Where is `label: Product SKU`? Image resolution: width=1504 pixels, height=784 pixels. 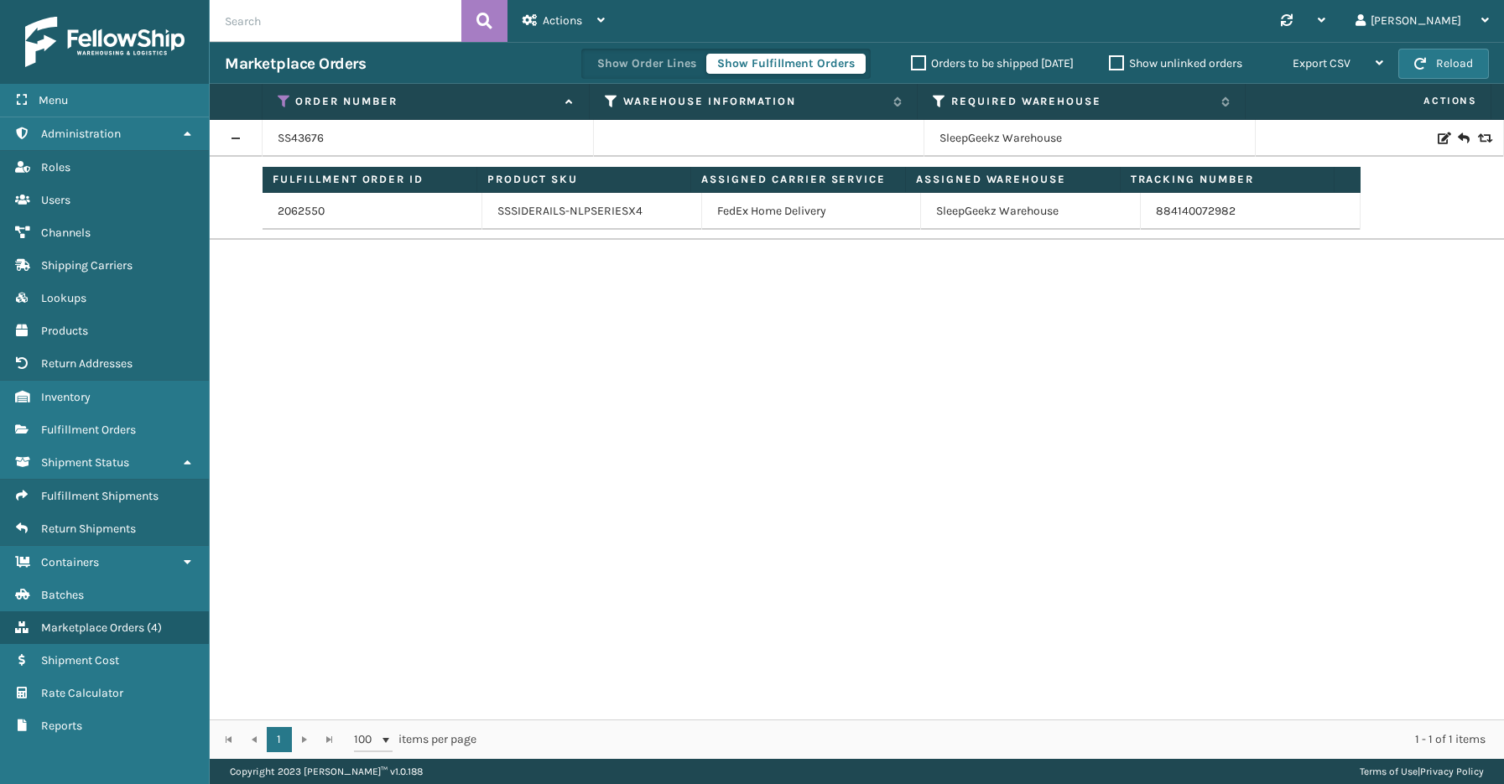 label: Product SKU is located at coordinates (584, 180).